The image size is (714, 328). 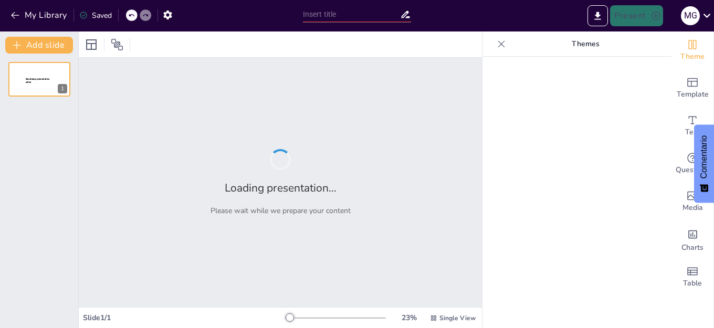 What do you see at coordinates (692, 57) in the screenshot?
I see `span: Theme` at bounding box center [692, 57].